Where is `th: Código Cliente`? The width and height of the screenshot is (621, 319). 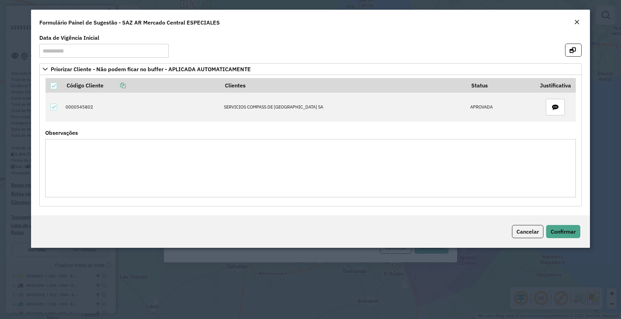 th: Código Cliente is located at coordinates (141, 85).